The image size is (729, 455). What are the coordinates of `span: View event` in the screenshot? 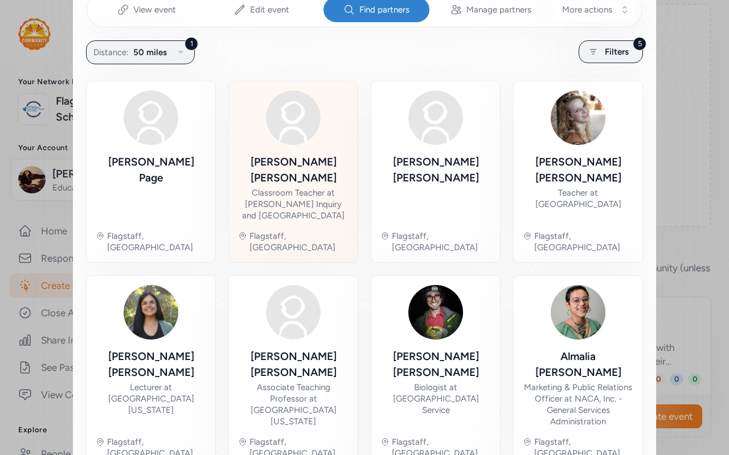 It's located at (154, 10).